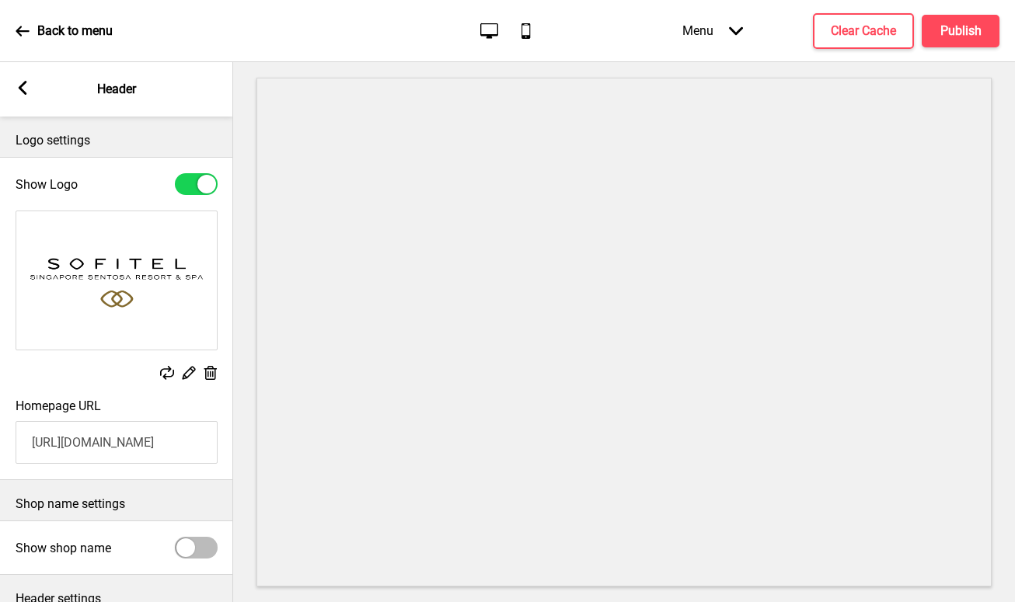  Describe the element at coordinates (713, 30) in the screenshot. I see `div: Menu` at that location.